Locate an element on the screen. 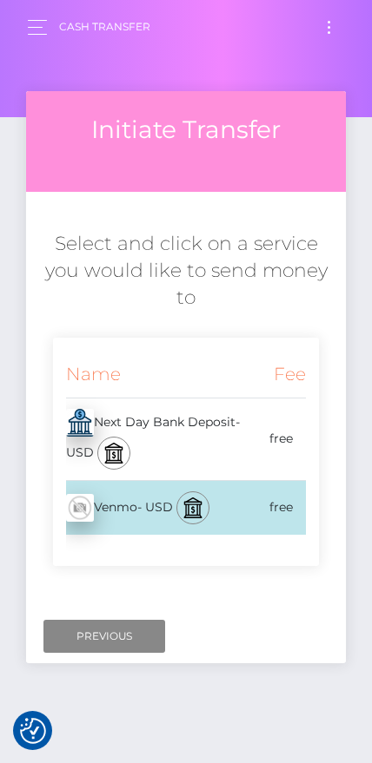  div: Name is located at coordinates (137, 374).